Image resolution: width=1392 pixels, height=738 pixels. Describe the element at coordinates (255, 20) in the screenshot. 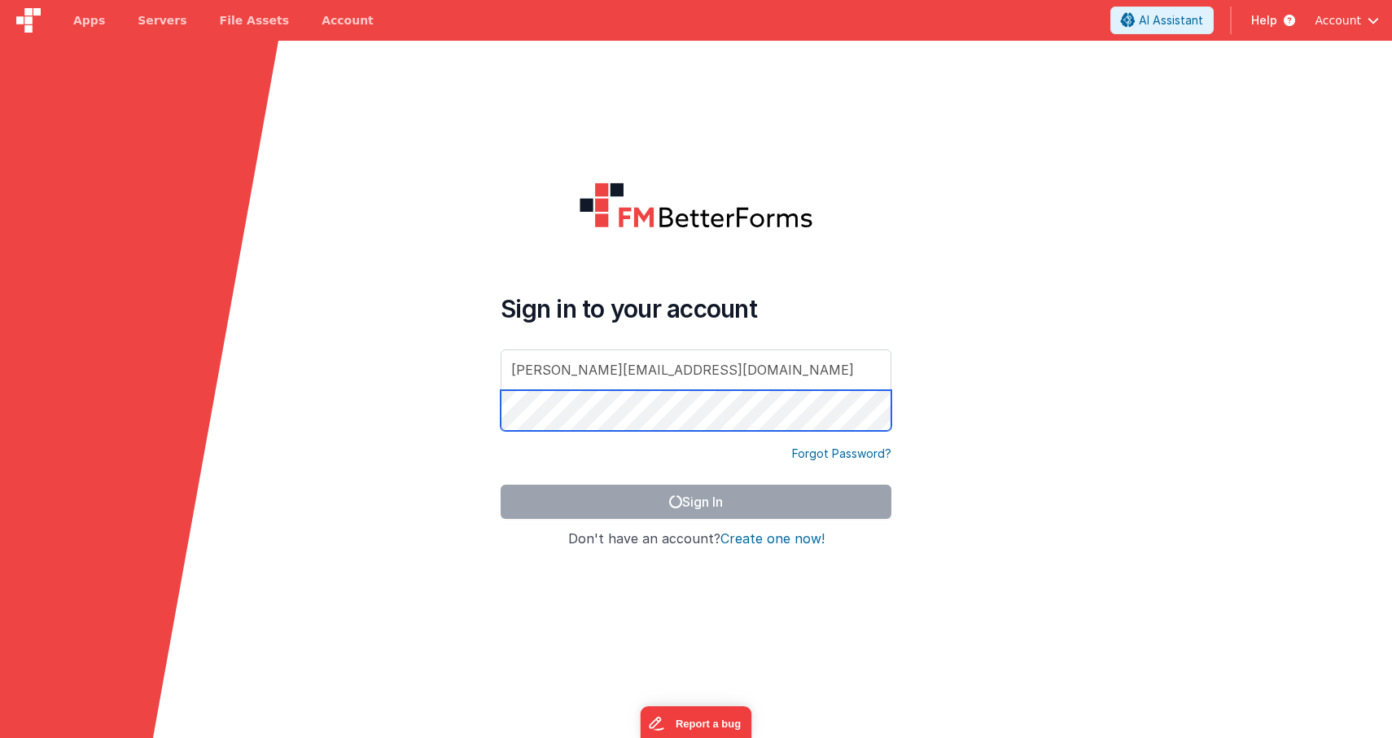

I see `span: File Assets` at that location.